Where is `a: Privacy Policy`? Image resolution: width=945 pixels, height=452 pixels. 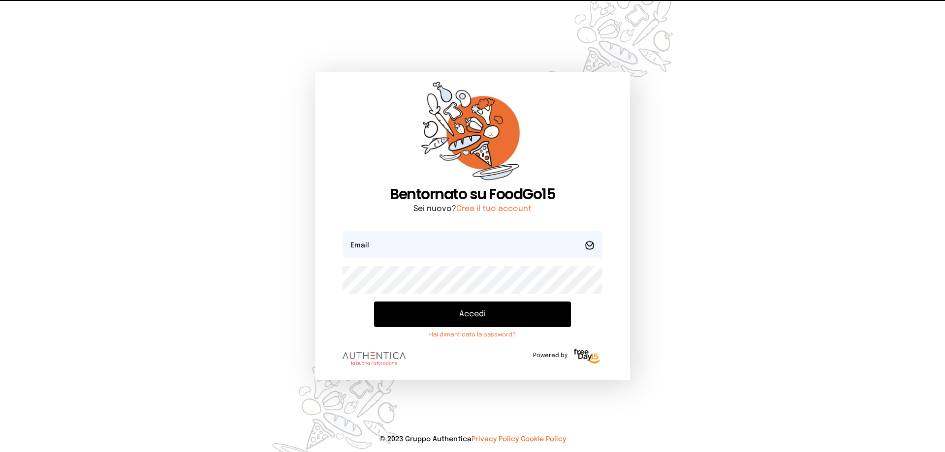 a: Privacy Policy is located at coordinates (495, 439).